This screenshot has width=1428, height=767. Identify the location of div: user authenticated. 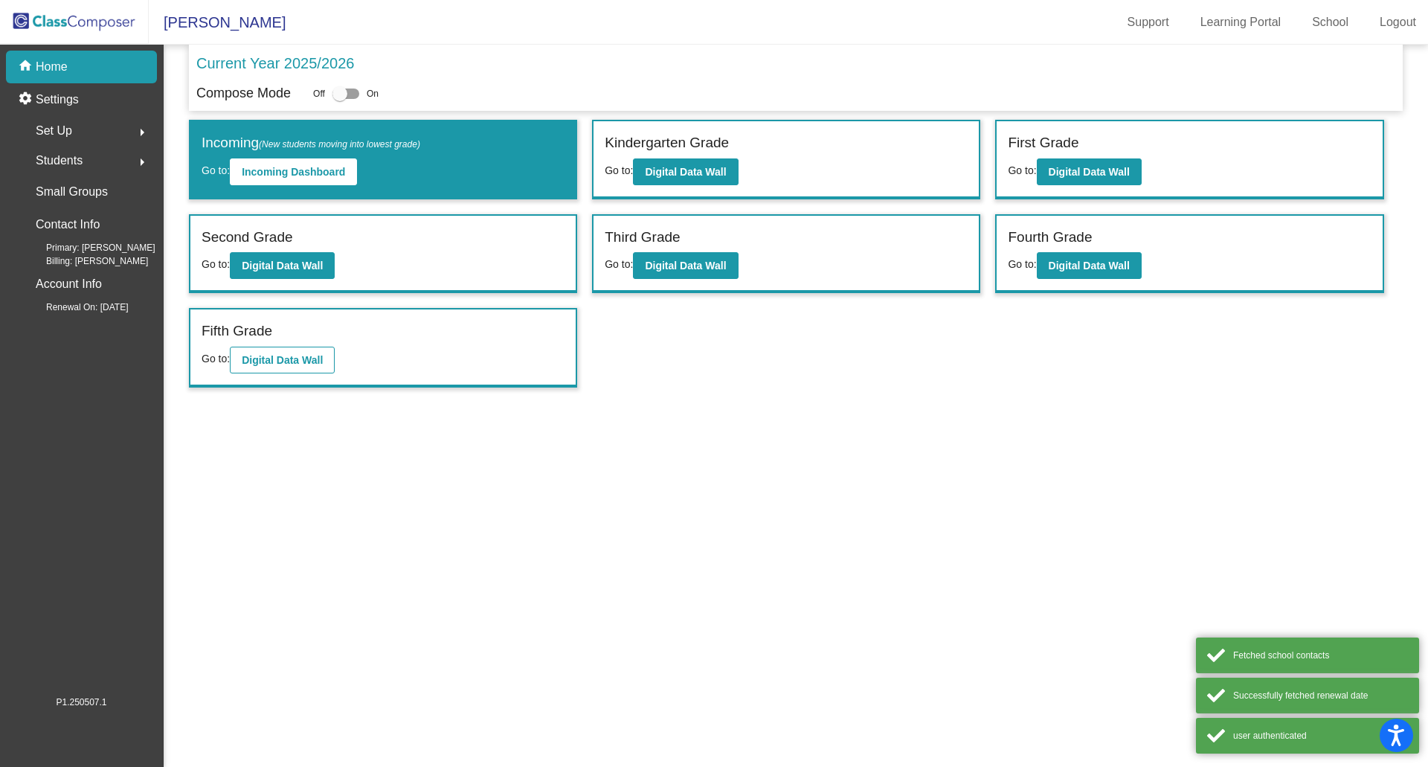
(1320, 736).